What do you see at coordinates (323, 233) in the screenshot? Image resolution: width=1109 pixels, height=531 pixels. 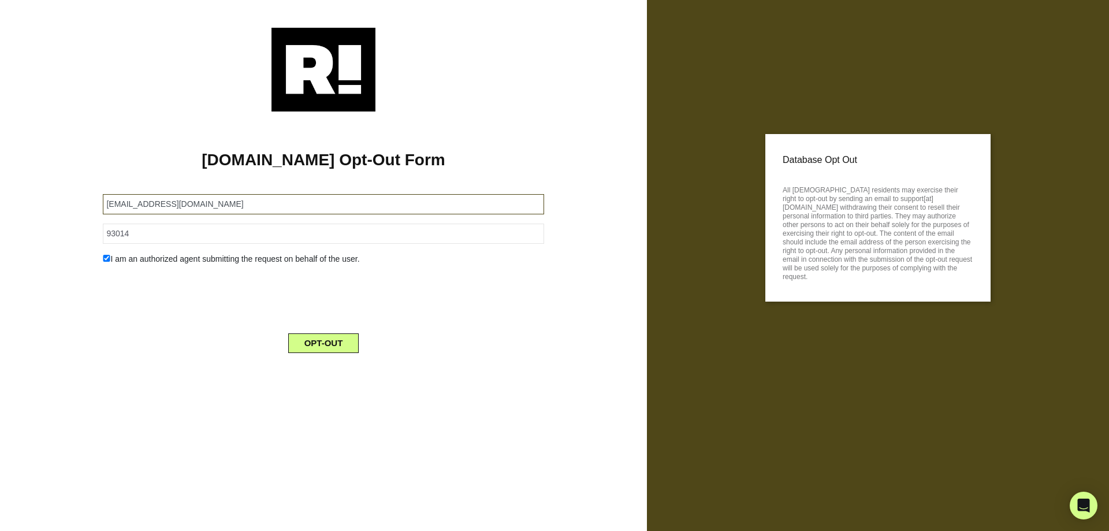 I see `input: Zipcode` at bounding box center [323, 233].